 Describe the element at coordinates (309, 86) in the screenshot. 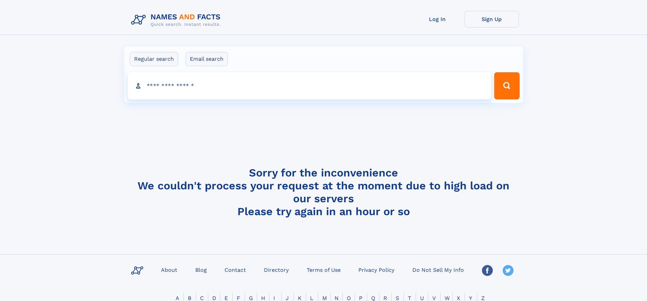

I see `input: search input` at that location.